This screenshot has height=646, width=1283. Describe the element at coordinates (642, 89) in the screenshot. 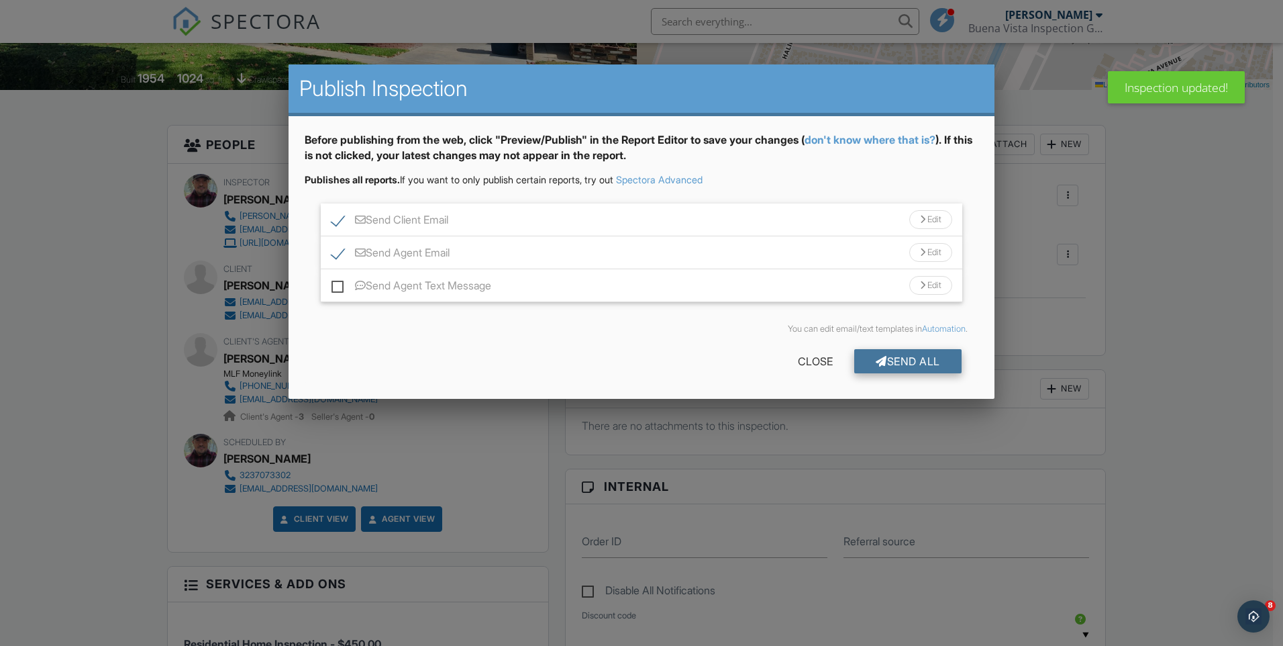

I see `h2: Publish Inspection` at that location.